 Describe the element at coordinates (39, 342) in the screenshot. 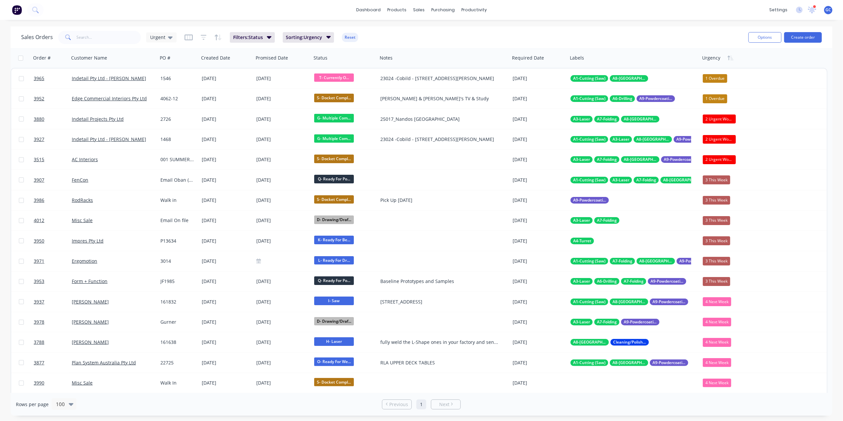

I see `span: 3788` at that location.